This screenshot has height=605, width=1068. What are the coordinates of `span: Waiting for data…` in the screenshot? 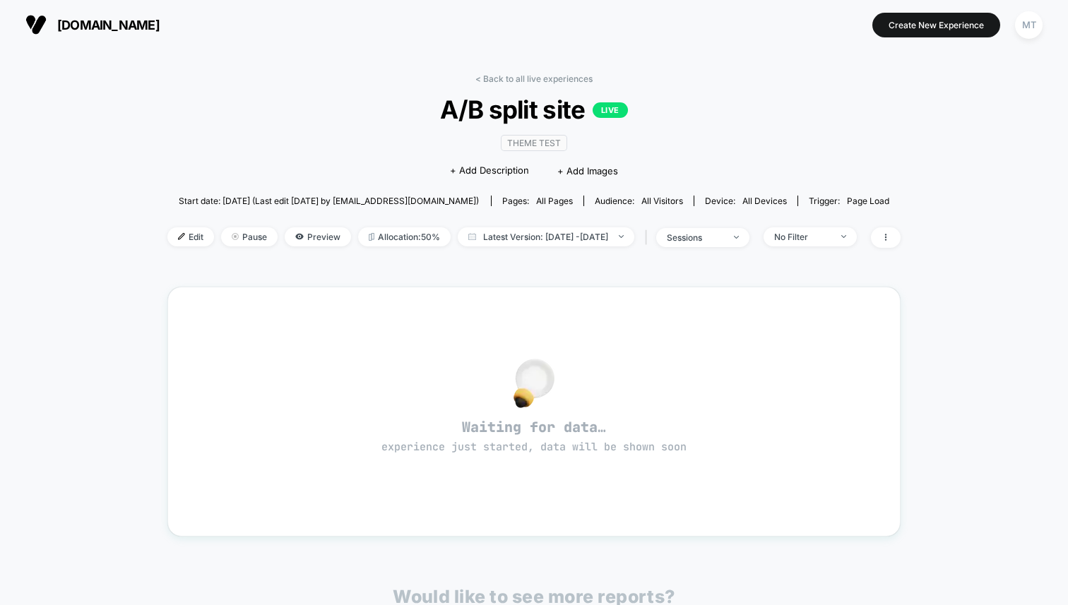 It's located at (534, 437).